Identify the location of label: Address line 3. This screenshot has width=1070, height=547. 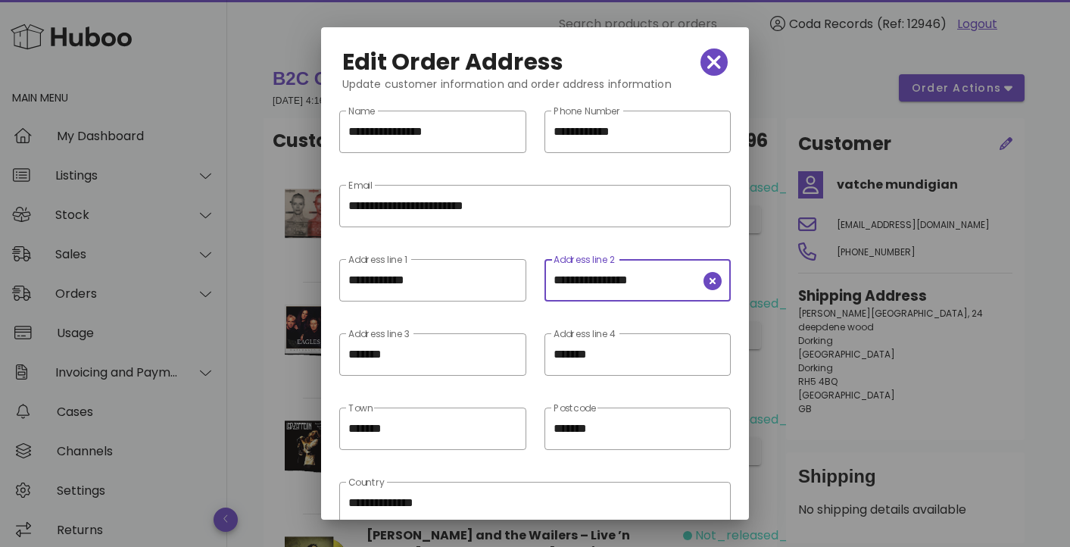
(379, 334).